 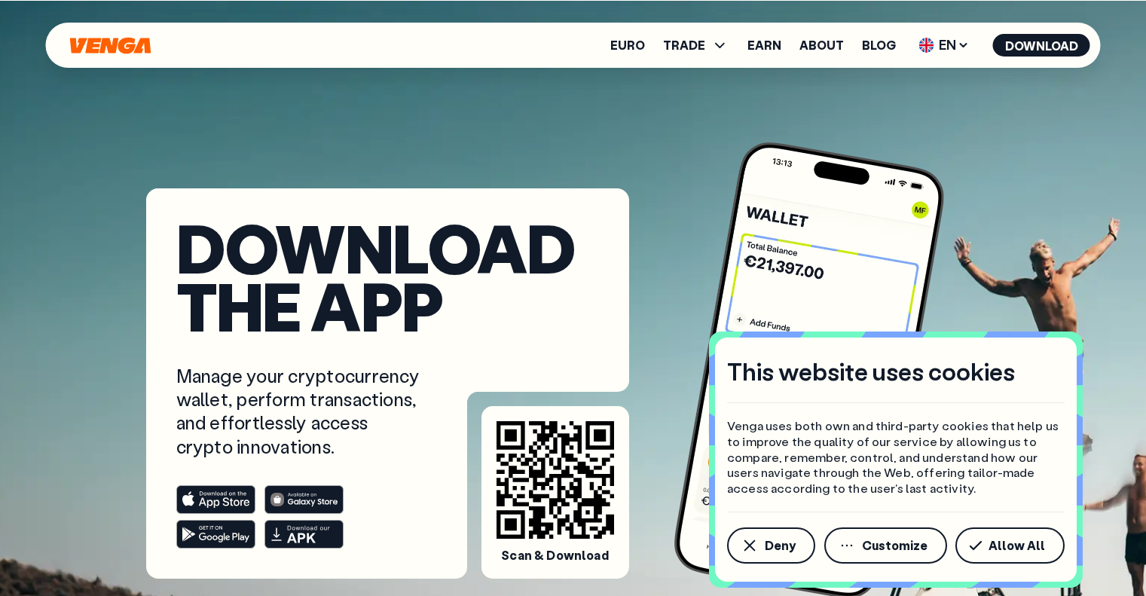 I want to click on a: Home, so click(x=111, y=45).